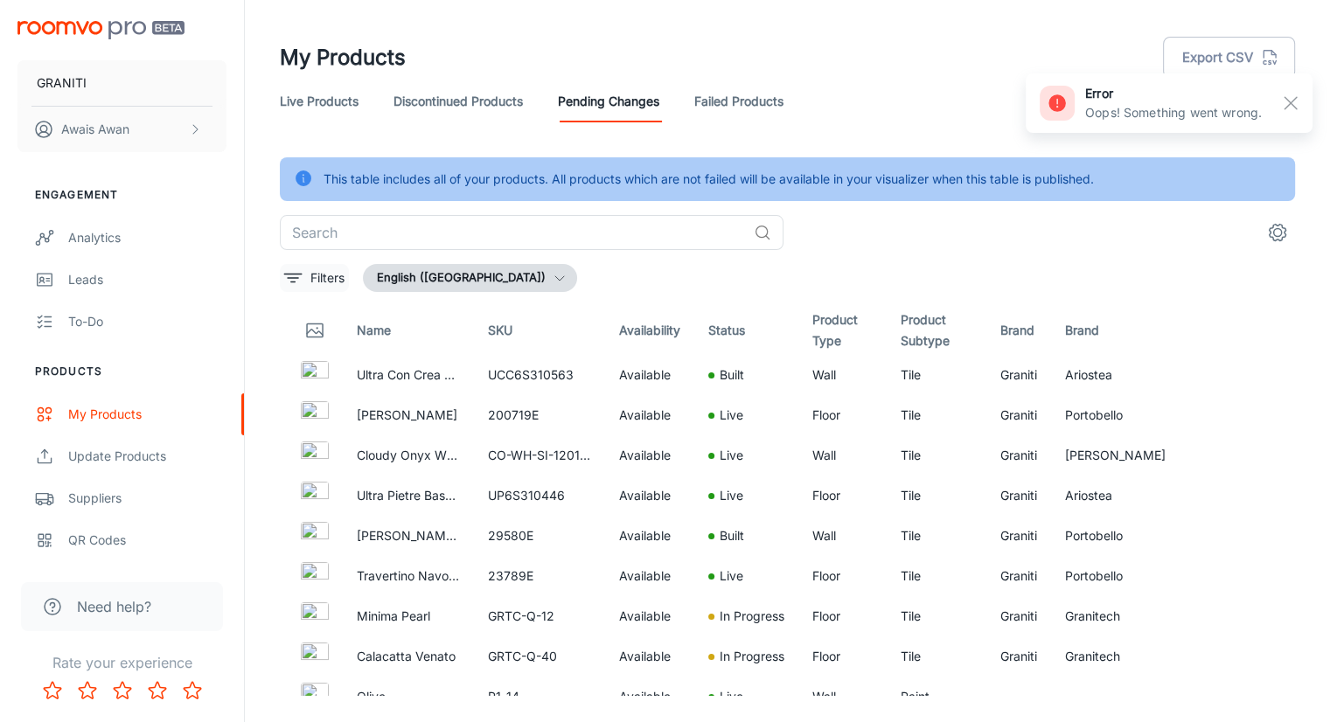 Image resolution: width=1330 pixels, height=722 pixels. I want to click on p: Awais Awan, so click(95, 129).